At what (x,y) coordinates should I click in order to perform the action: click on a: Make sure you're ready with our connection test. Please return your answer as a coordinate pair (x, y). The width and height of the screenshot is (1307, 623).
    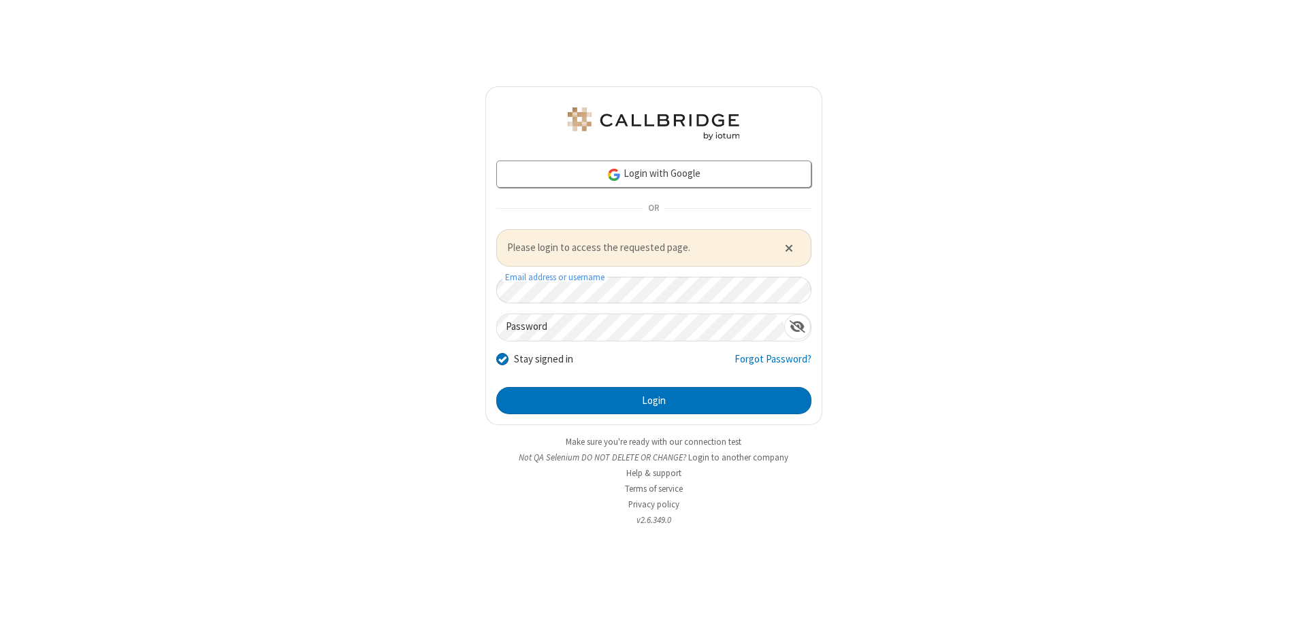
    Looking at the image, I should click on (653, 442).